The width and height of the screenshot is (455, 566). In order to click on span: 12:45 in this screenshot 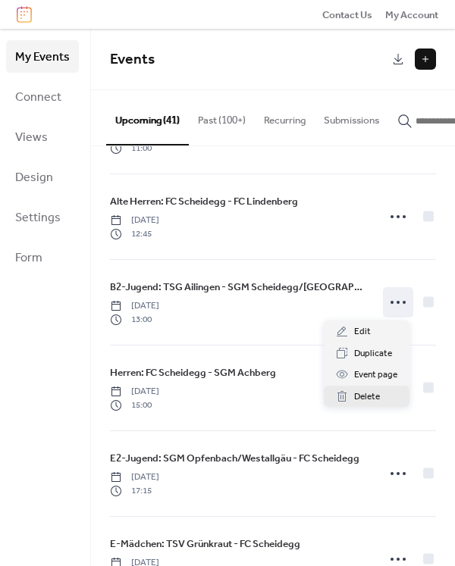, I will do `click(134, 234)`.